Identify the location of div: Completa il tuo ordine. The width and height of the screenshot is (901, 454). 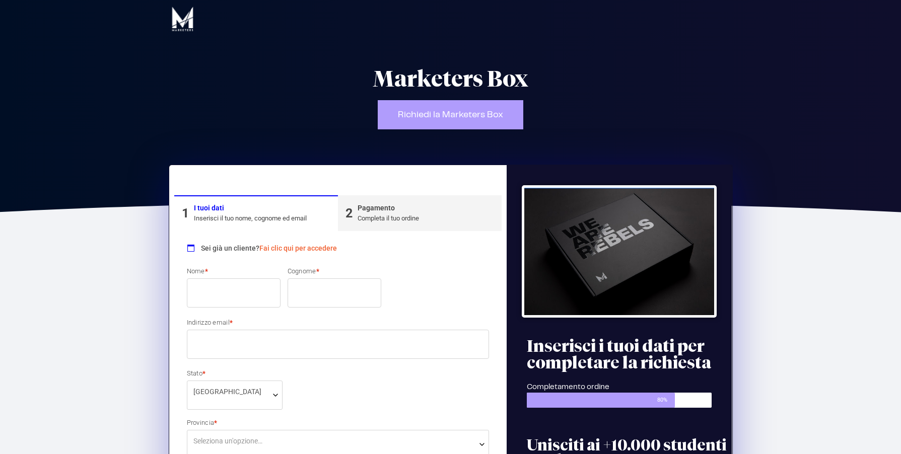
(388, 218).